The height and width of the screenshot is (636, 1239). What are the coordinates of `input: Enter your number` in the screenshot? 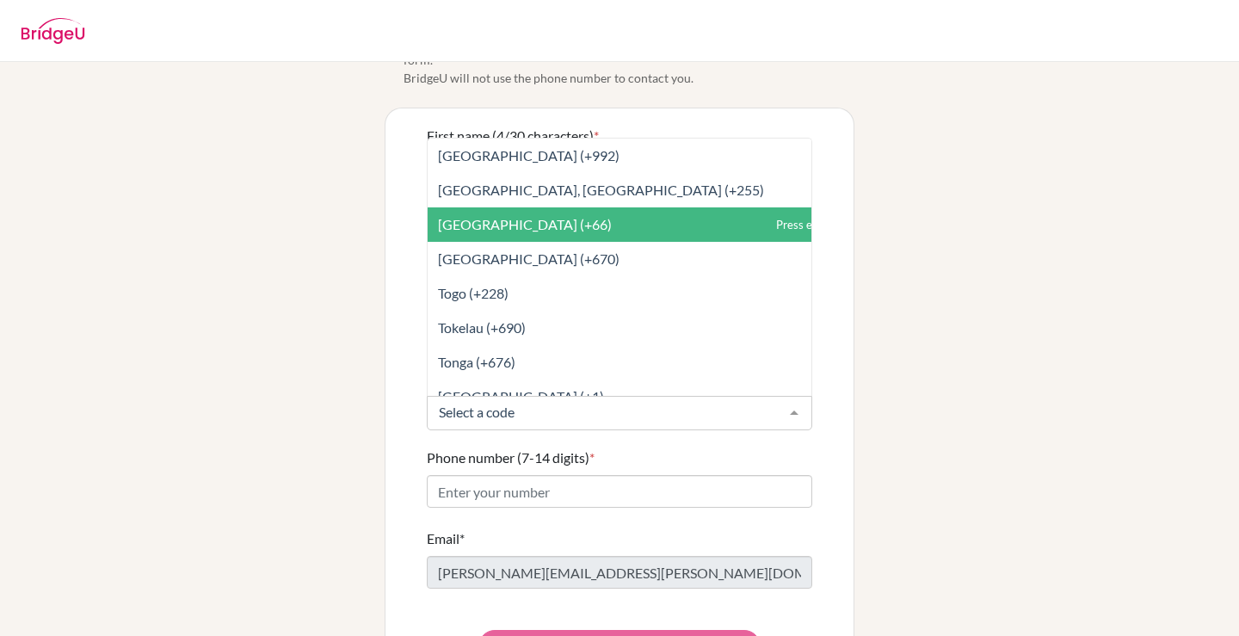 It's located at (619, 491).